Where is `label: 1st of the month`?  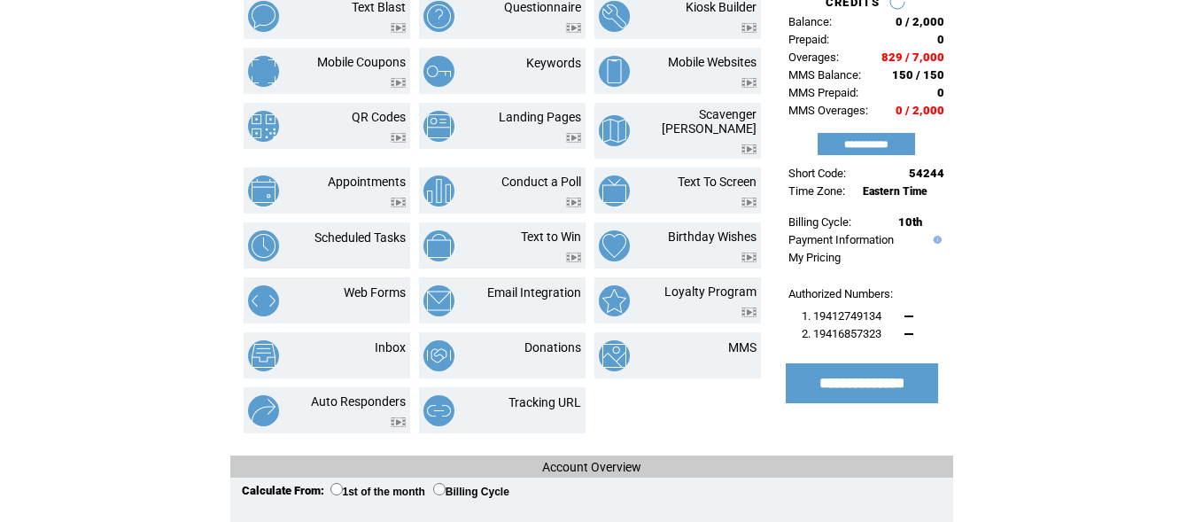
label: 1st of the month is located at coordinates (378, 492).